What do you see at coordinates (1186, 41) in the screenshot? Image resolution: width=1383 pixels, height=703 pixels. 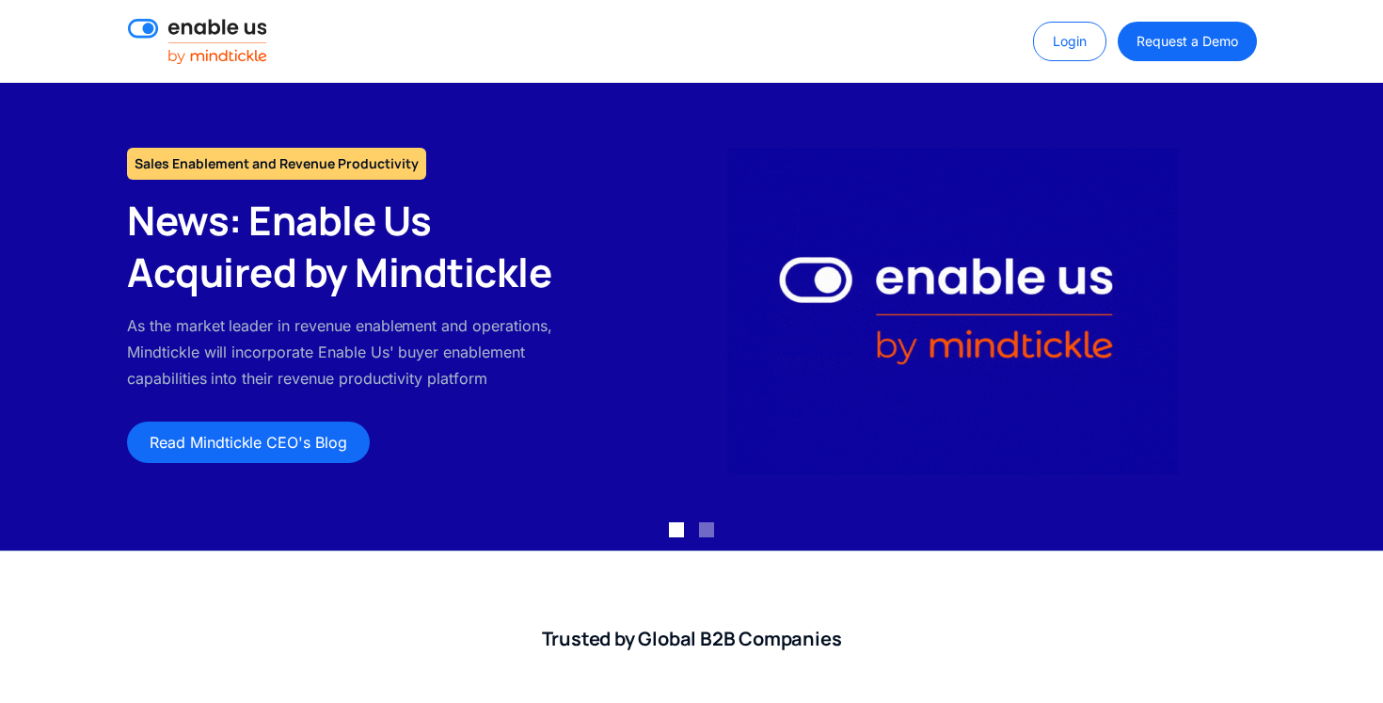 I see `a: Request a Demo` at bounding box center [1186, 41].